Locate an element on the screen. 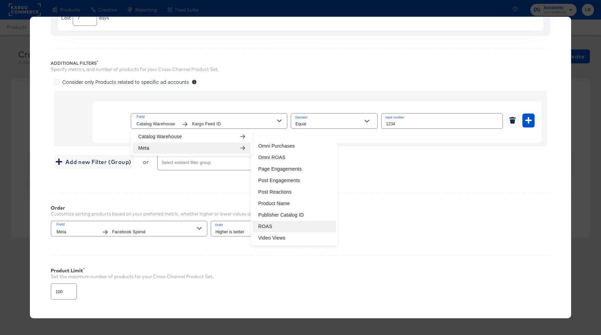 The width and height of the screenshot is (601, 335). div: Last is located at coordinates (66, 18).